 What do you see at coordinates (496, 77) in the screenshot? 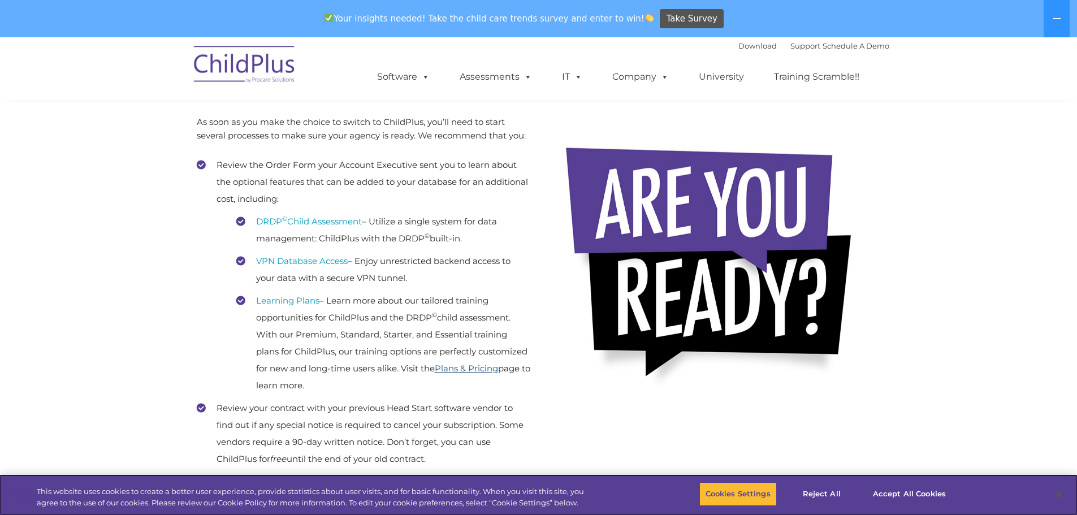
I see `a: Assessments` at bounding box center [496, 77].